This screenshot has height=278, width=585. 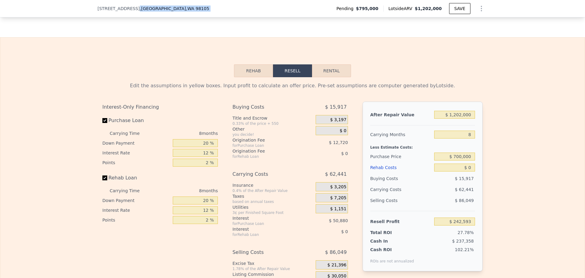 What do you see at coordinates (273, 274) in the screenshot?
I see `div: Listing Commission` at bounding box center [273, 274].